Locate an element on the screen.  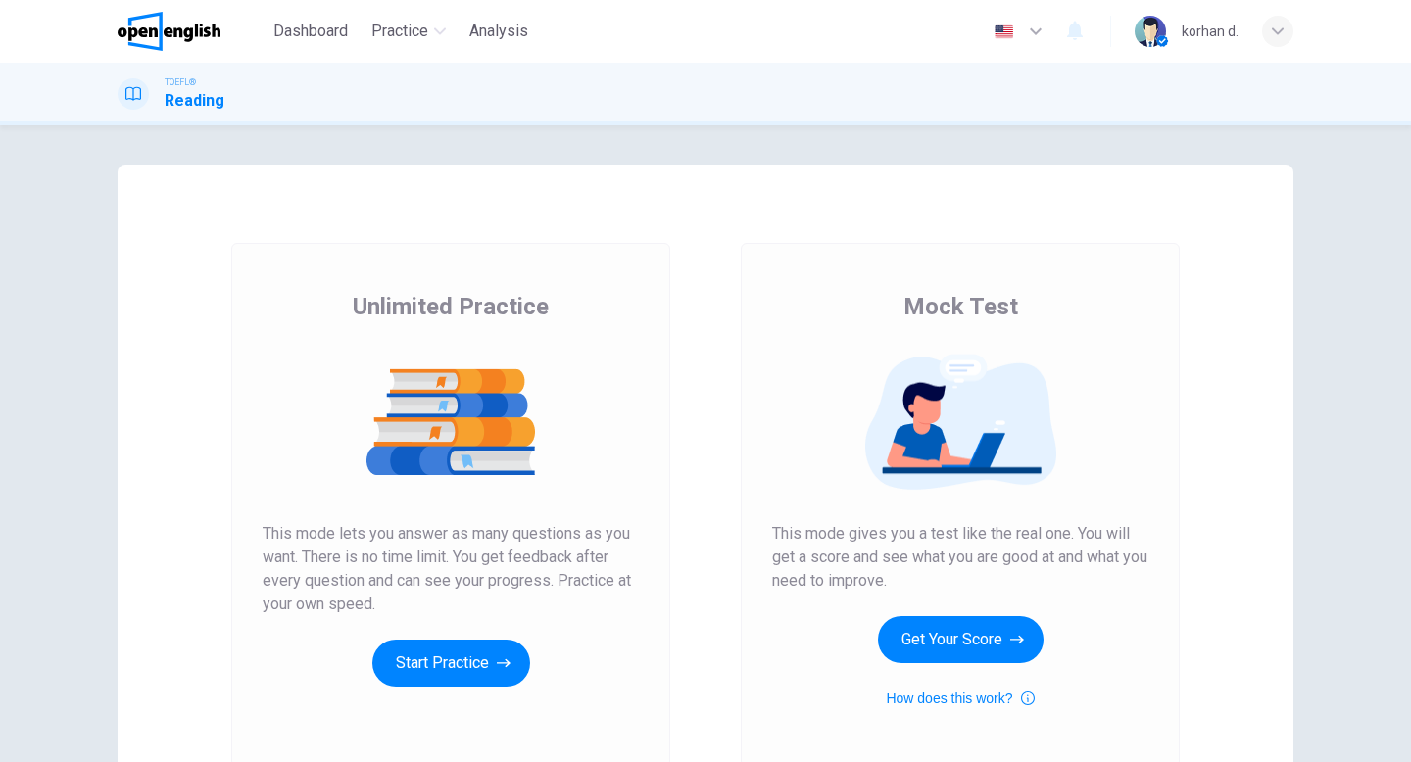
button: Get Your Score is located at coordinates (960, 640).